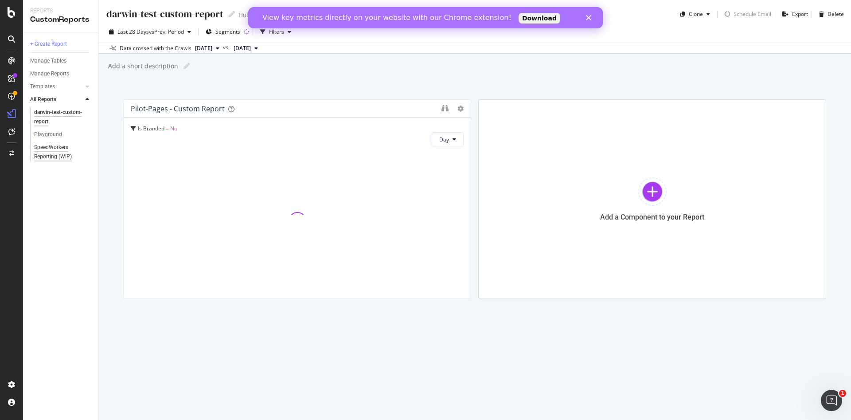 This screenshot has height=420, width=851. Describe the element at coordinates (150, 32) in the screenshot. I see `button: Last 28 DaysvsPrev. Period` at that location.